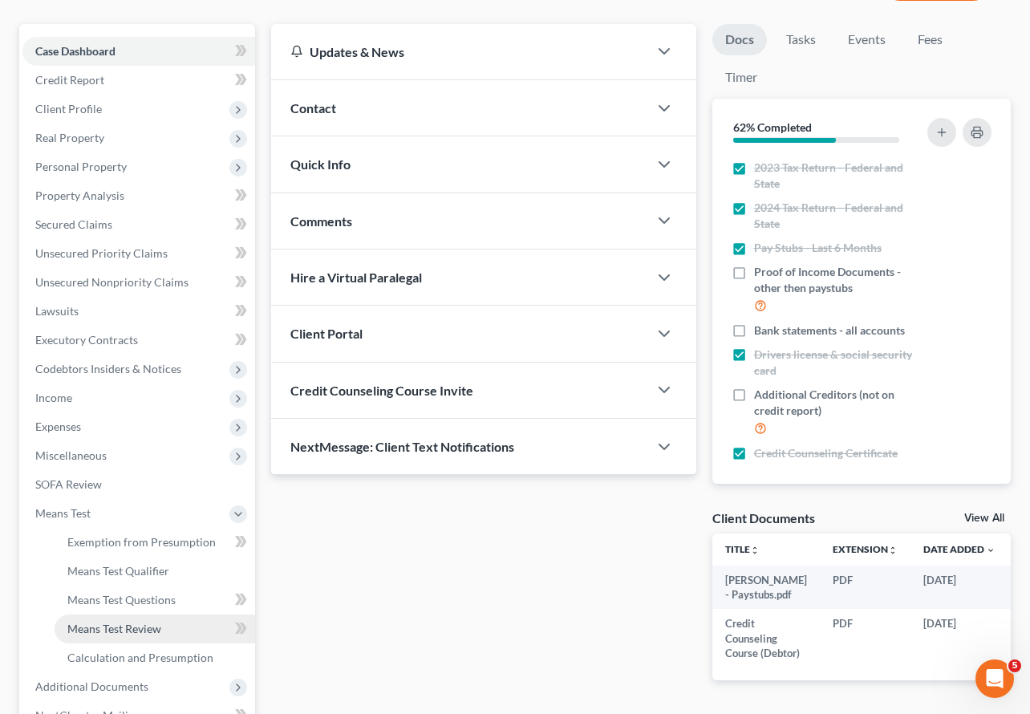 This screenshot has height=714, width=1030. Describe the element at coordinates (58, 426) in the screenshot. I see `span: Expenses` at that location.